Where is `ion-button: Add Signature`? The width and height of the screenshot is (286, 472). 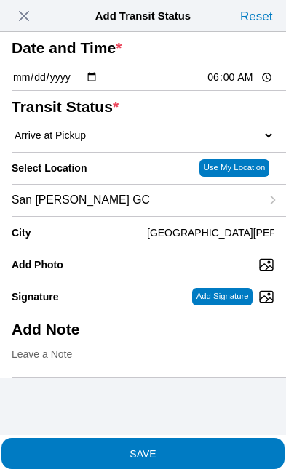 ion-button: Add Signature is located at coordinates (222, 297).